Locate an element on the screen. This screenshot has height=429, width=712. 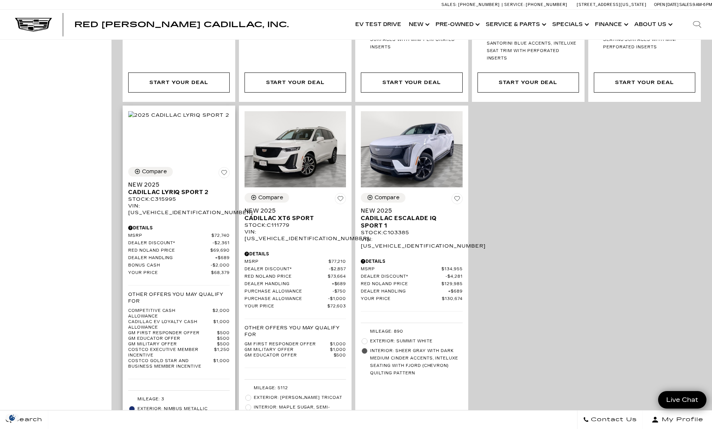
span: Competitive Cash Allowance is located at coordinates (170, 313).